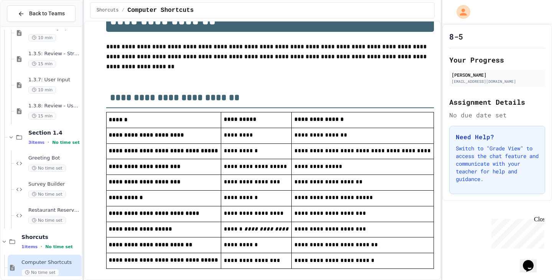 Image resolution: width=552 pixels, height=280 pixels. Describe the element at coordinates (497, 137) in the screenshot. I see `h3: Need Help?` at that location.